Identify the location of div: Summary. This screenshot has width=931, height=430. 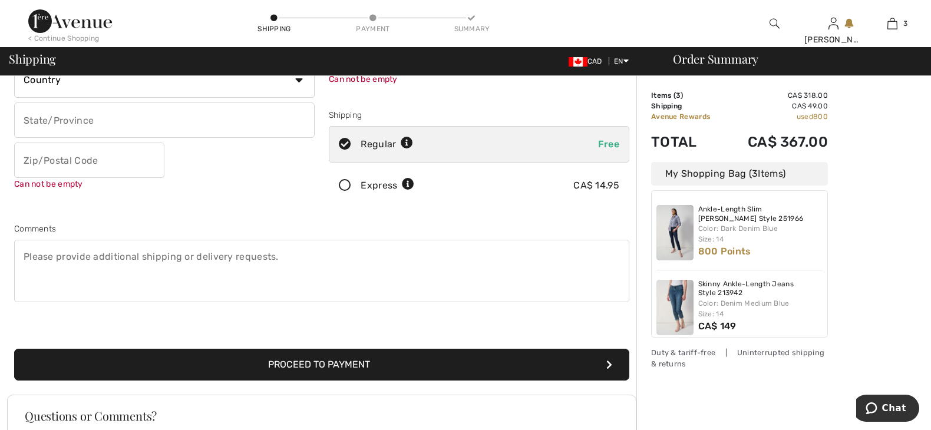
(472, 29).